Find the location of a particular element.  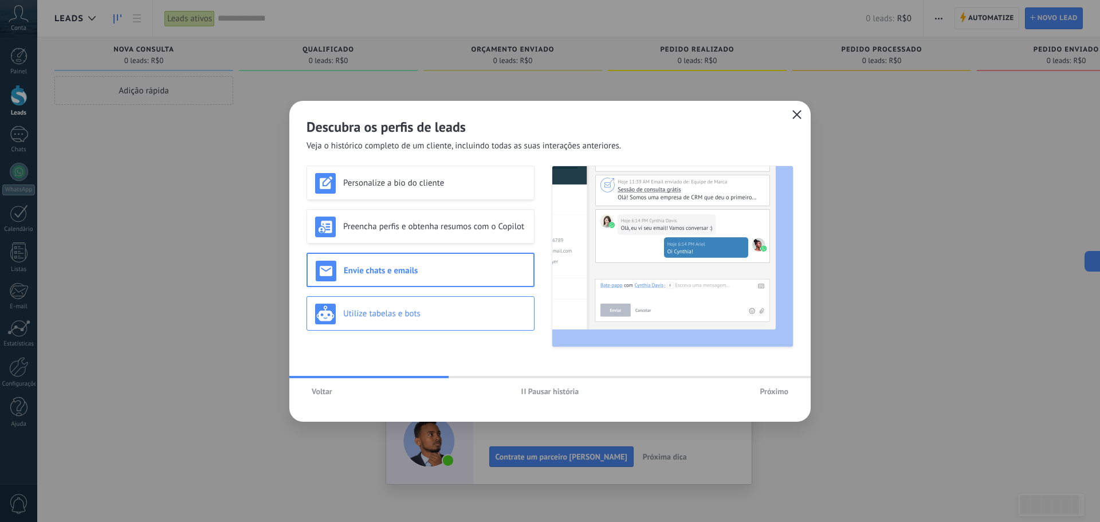

h2: Descubra os perfis de leads is located at coordinates (550, 127).